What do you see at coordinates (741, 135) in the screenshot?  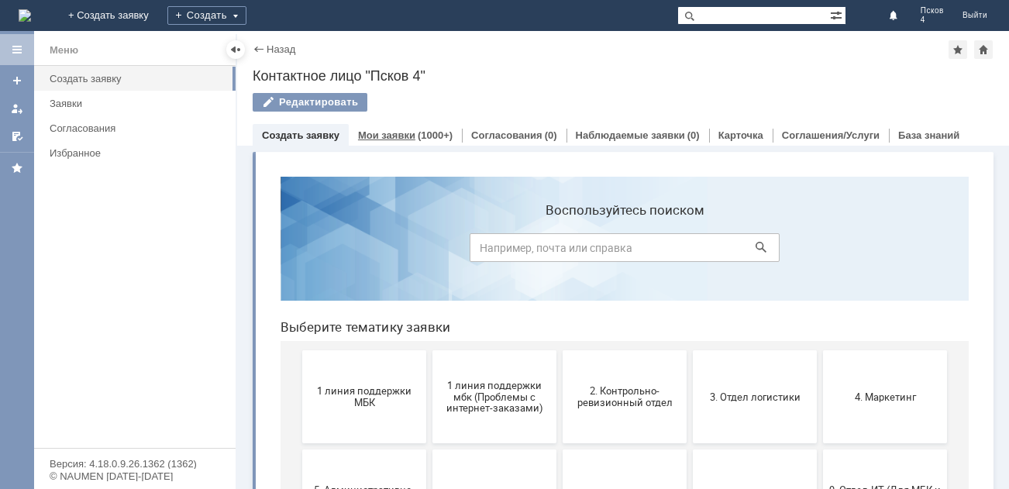 I see `a: Карточка` at bounding box center [741, 135].